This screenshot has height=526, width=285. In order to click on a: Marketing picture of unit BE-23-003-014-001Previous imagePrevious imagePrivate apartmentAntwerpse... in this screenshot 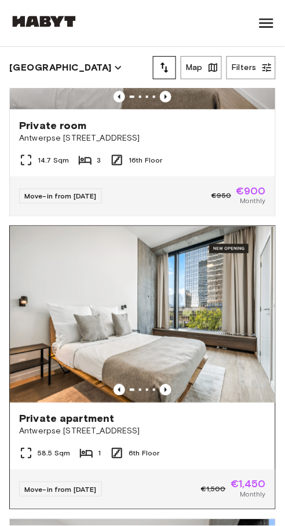, I will do `click(142, 367)`.